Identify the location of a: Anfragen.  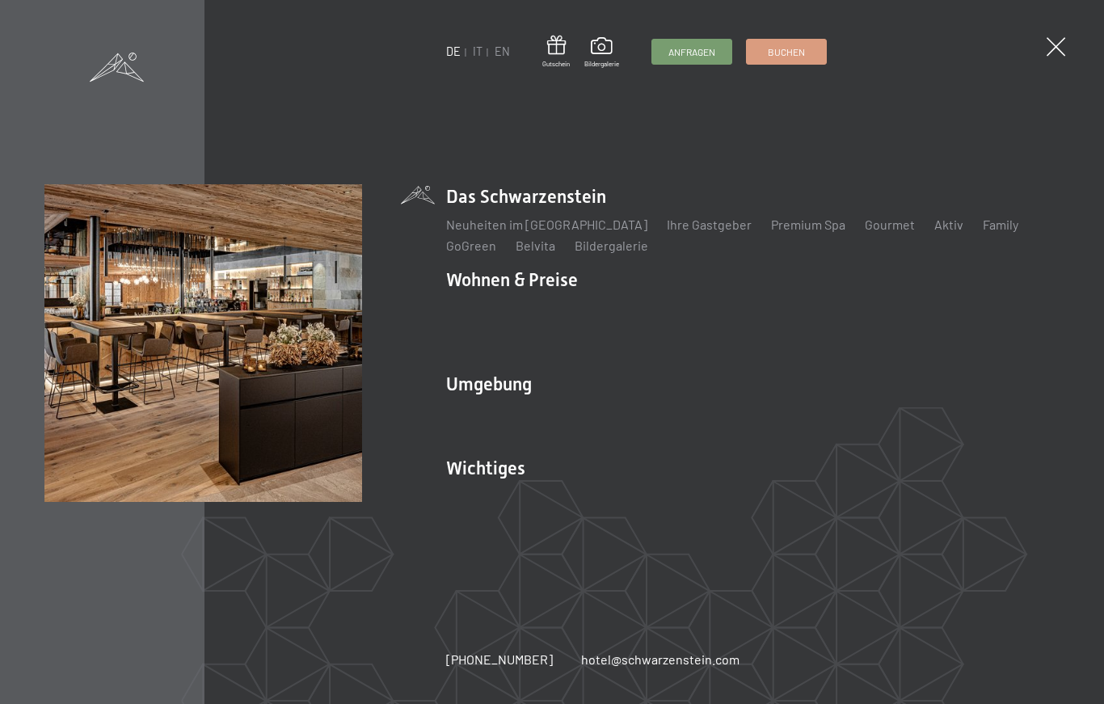
(692, 52).